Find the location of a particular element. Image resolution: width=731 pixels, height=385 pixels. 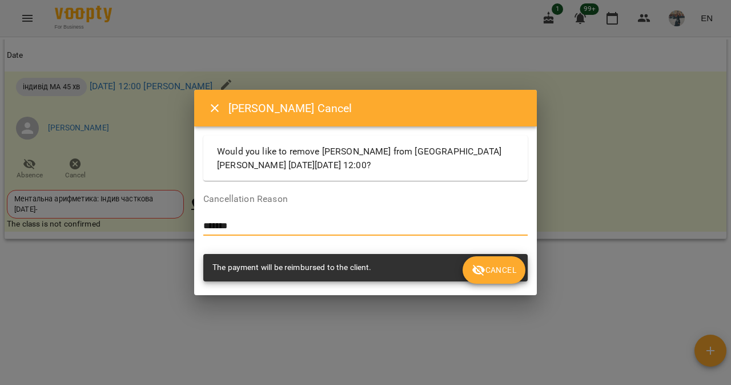

div: The payment will be reimbursed to the client. is located at coordinates (292, 267).